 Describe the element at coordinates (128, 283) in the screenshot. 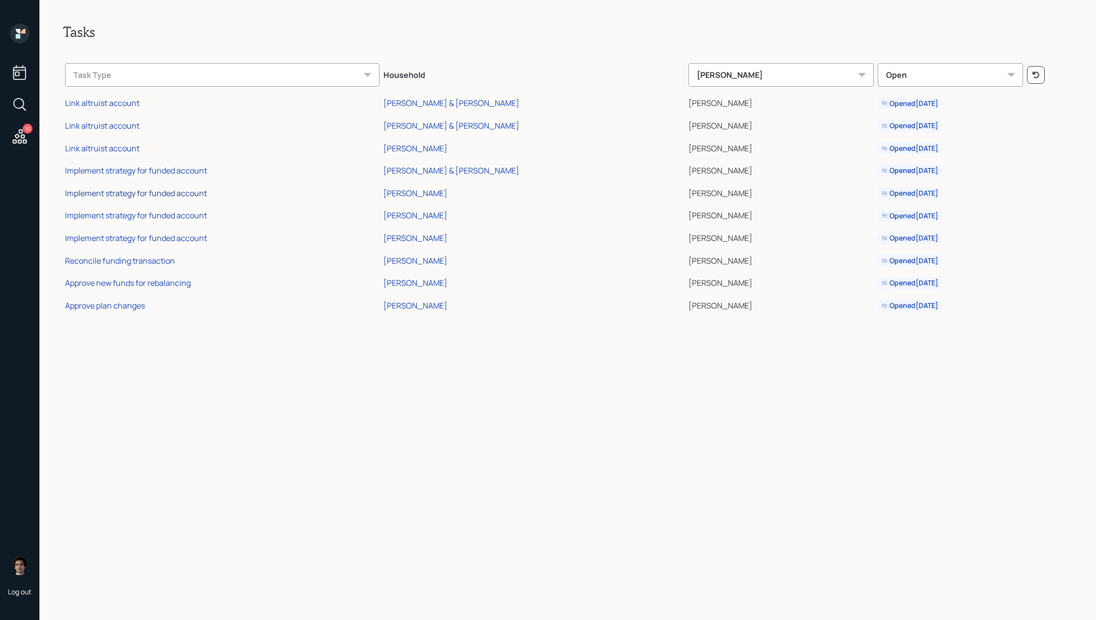

I see `div: Approve new funds for rebalancing` at that location.